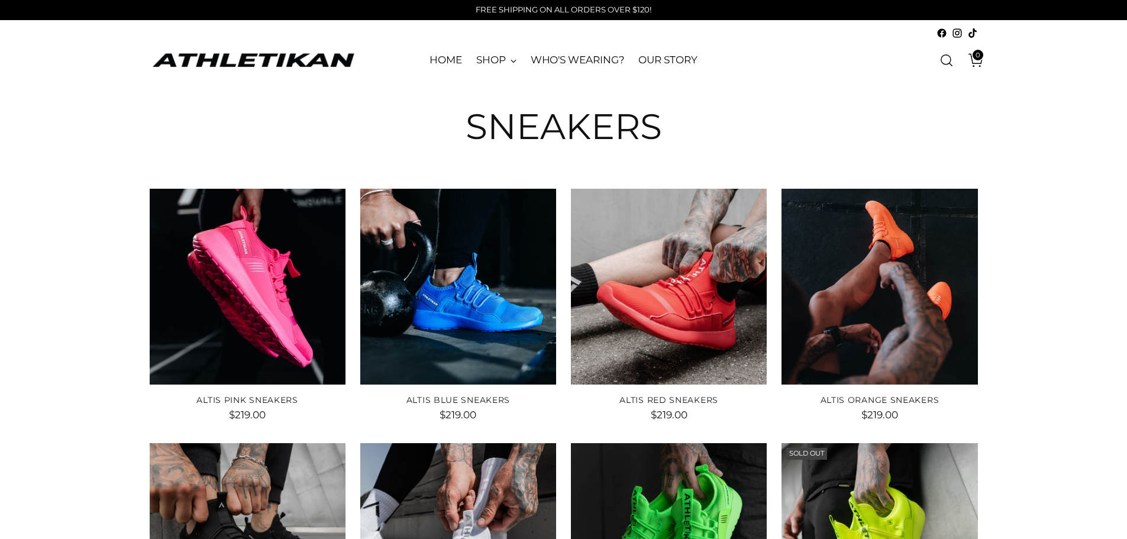  I want to click on a: ATHLETIKAN, so click(253, 60).